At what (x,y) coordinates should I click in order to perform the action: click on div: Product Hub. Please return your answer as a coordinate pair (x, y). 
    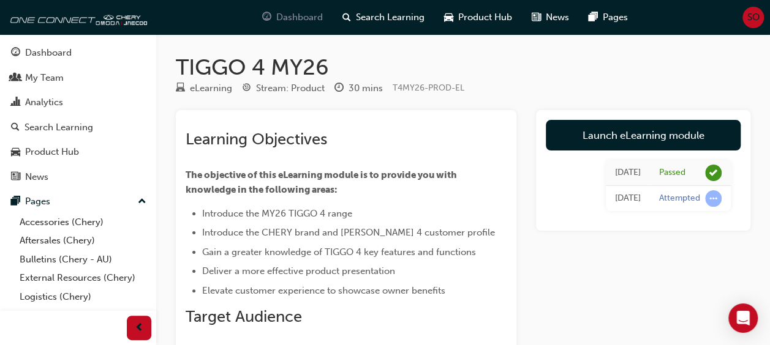
    Looking at the image, I should click on (52, 152).